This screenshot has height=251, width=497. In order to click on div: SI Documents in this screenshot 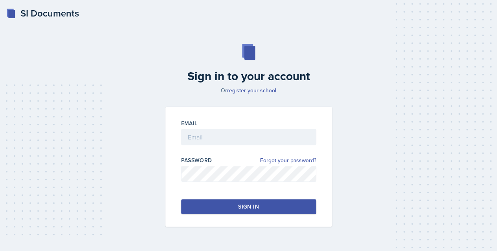, I will do `click(42, 13)`.